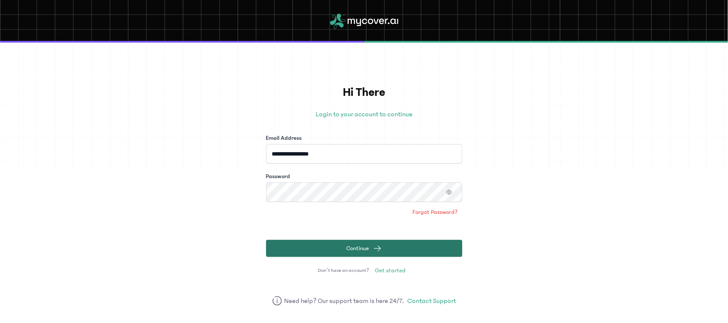  What do you see at coordinates (435, 212) in the screenshot?
I see `a: Forgot Password?` at bounding box center [435, 212].